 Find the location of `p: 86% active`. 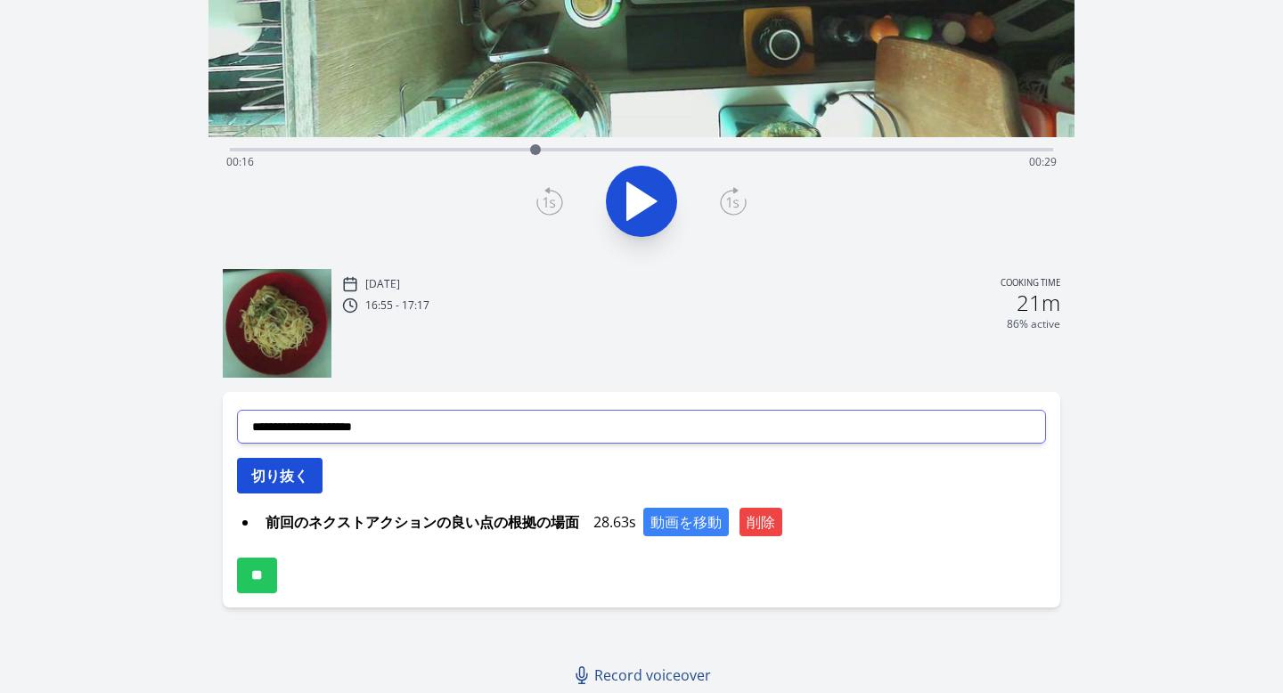

p: 86% active is located at coordinates (1034, 324).